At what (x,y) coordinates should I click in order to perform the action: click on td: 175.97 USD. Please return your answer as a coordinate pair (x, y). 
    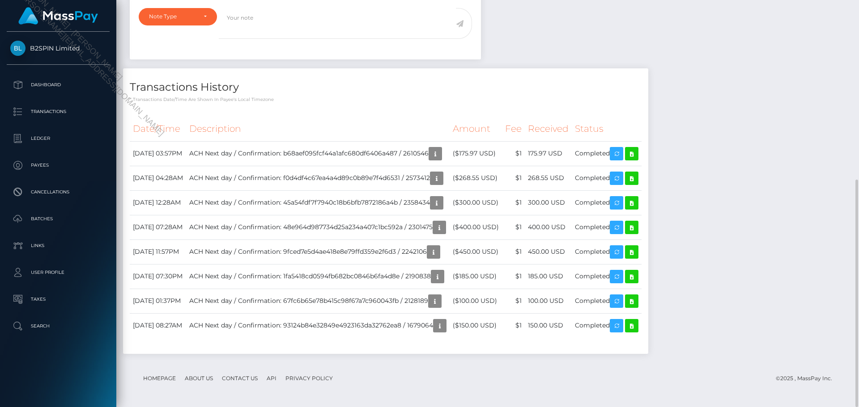
    Looking at the image, I should click on (548, 153).